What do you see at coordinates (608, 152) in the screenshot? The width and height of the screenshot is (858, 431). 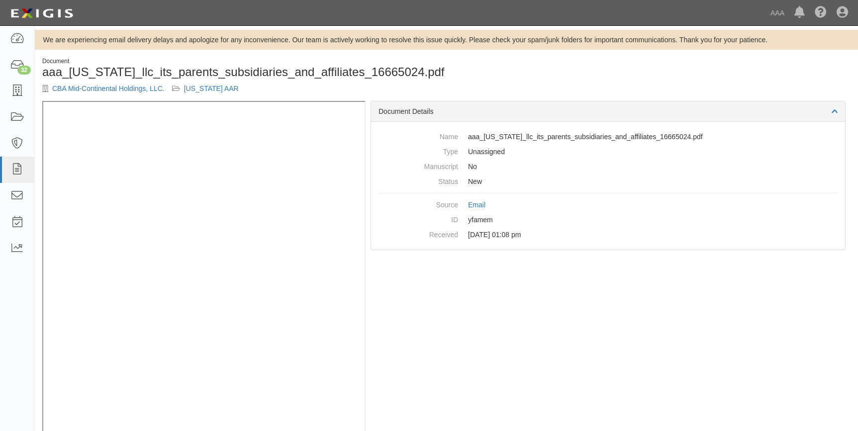 I see `dd: Unassigned` at bounding box center [608, 152].